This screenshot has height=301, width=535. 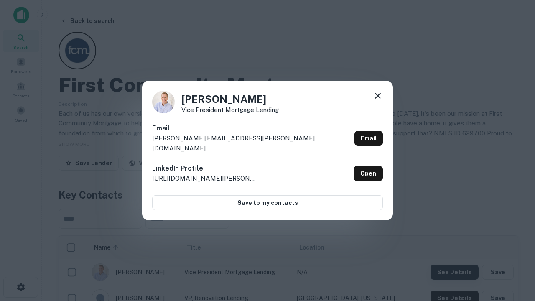 I want to click on a: Open, so click(x=369, y=174).